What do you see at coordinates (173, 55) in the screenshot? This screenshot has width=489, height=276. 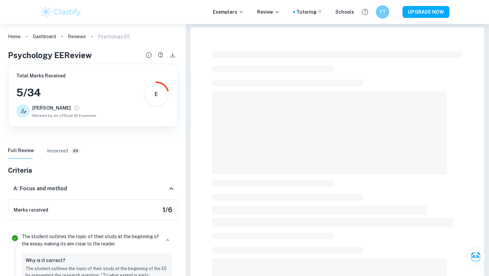 I see `button: Download` at bounding box center [173, 55].